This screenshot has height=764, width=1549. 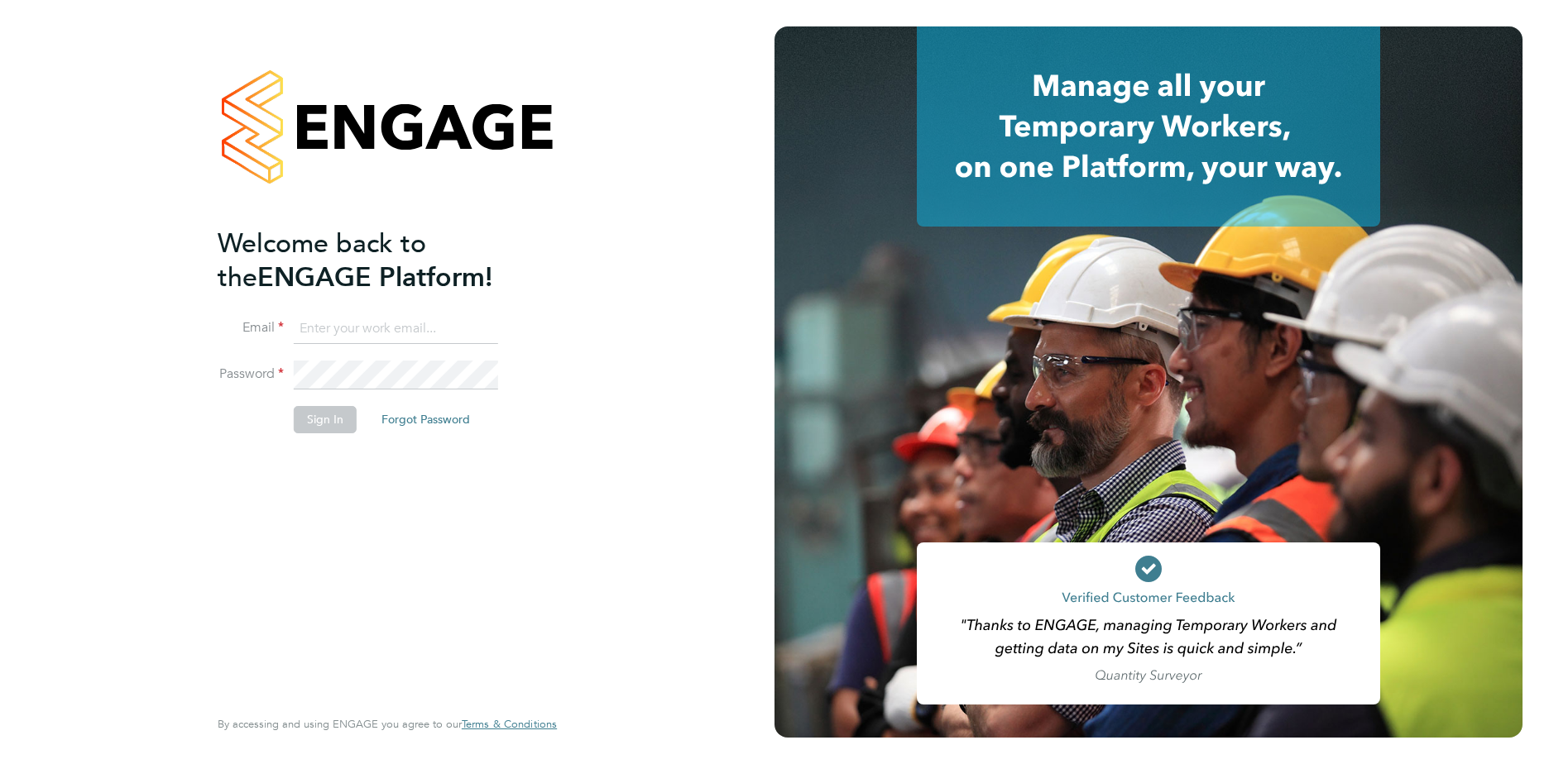 I want to click on h2: ENGAGE Platform!, so click(x=379, y=261).